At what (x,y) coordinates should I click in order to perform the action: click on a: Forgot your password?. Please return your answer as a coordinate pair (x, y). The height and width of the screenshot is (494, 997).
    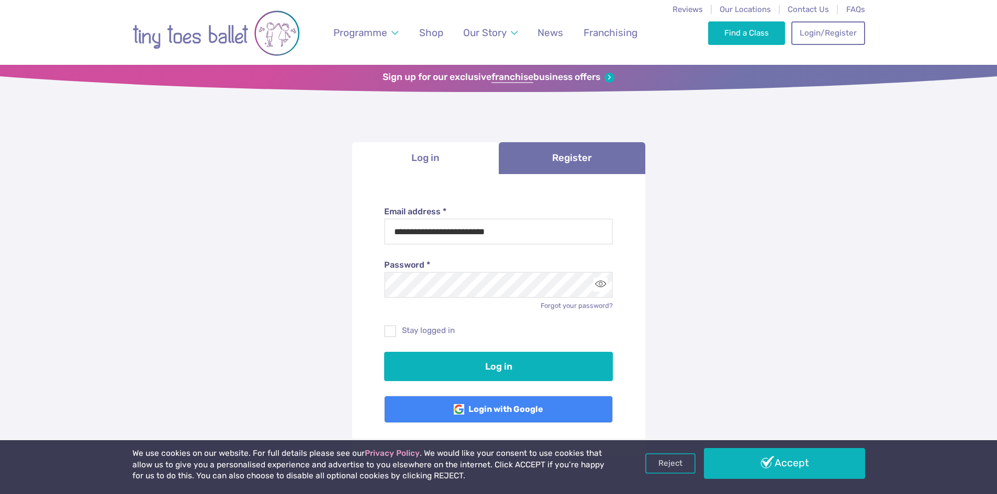
    Looking at the image, I should click on (577, 306).